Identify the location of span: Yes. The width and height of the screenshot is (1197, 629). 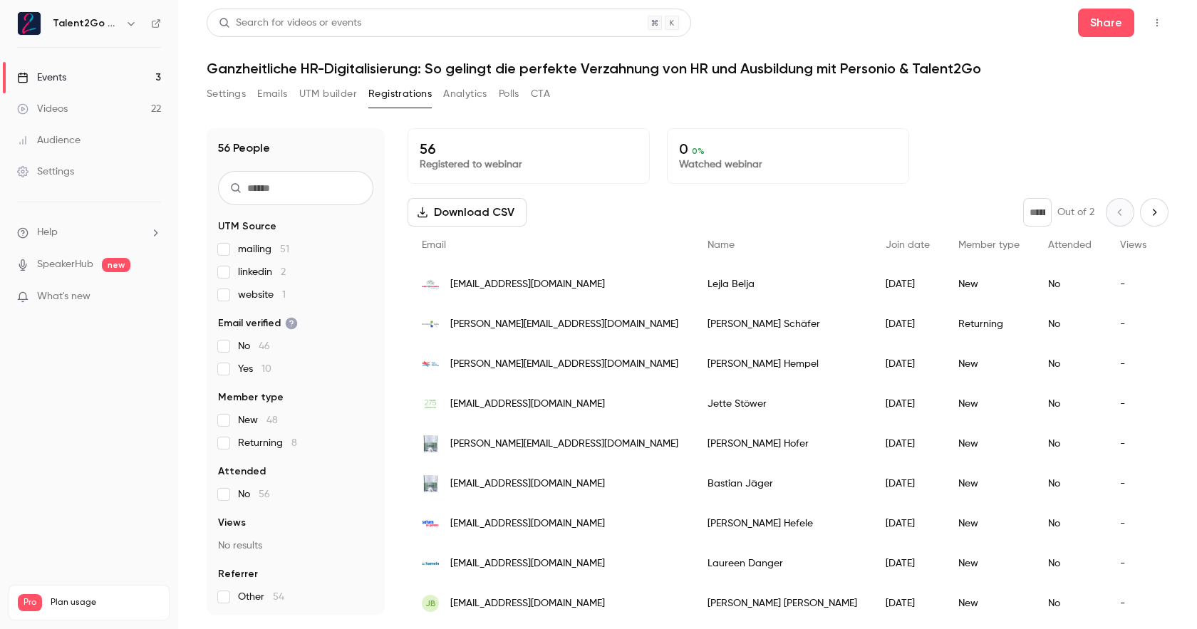
(254, 369).